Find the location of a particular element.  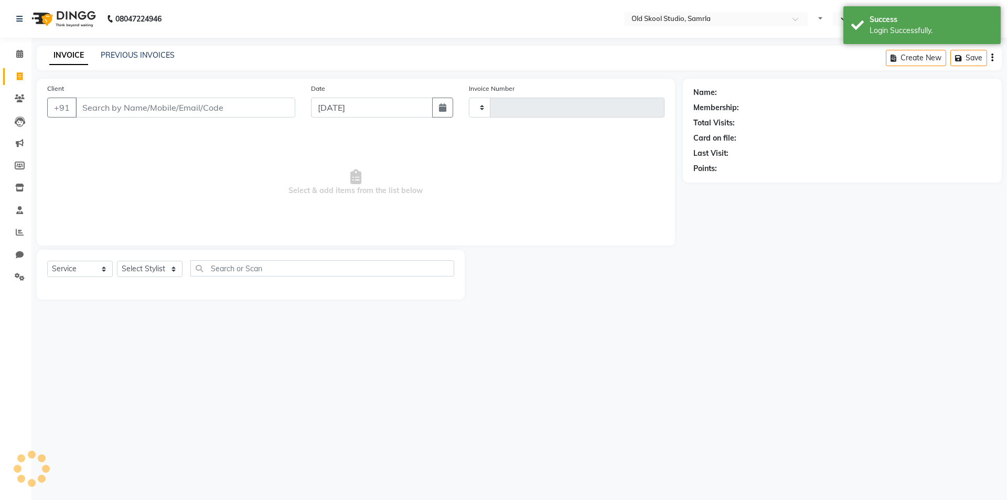

div: Last Visit: is located at coordinates (711, 153).